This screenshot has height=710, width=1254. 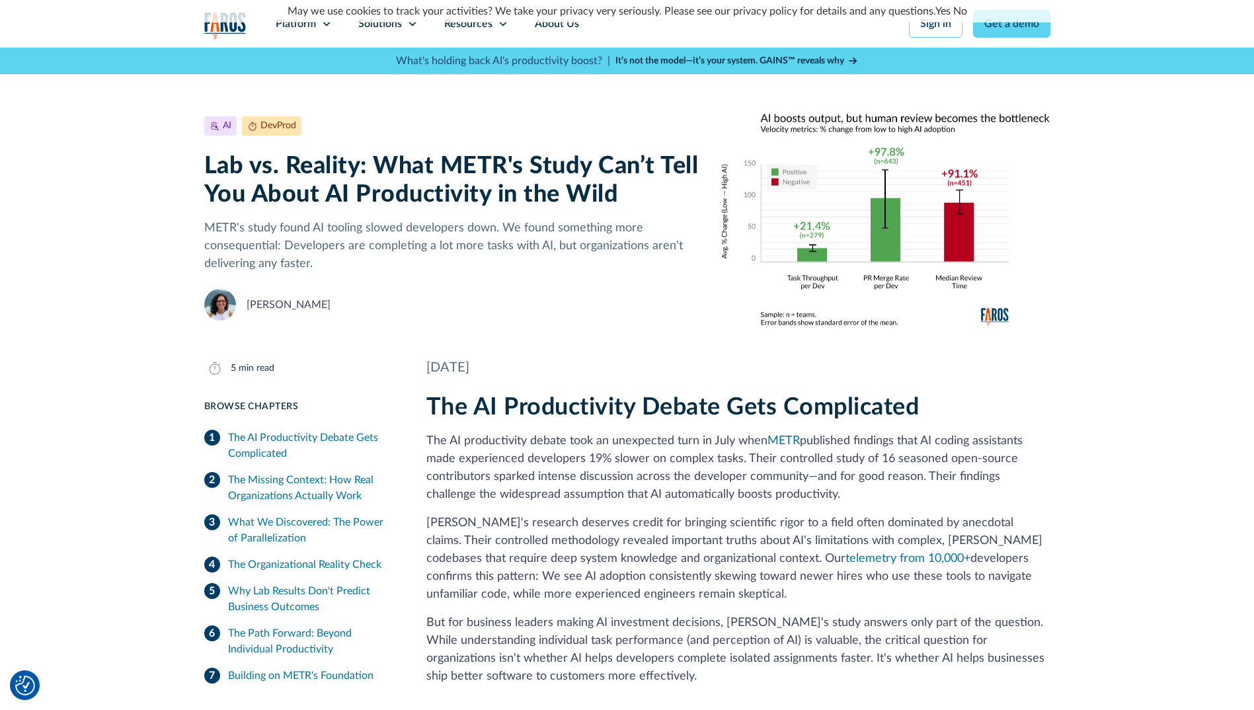 What do you see at coordinates (908, 559) in the screenshot?
I see `a: telemetry from 10,000+` at bounding box center [908, 559].